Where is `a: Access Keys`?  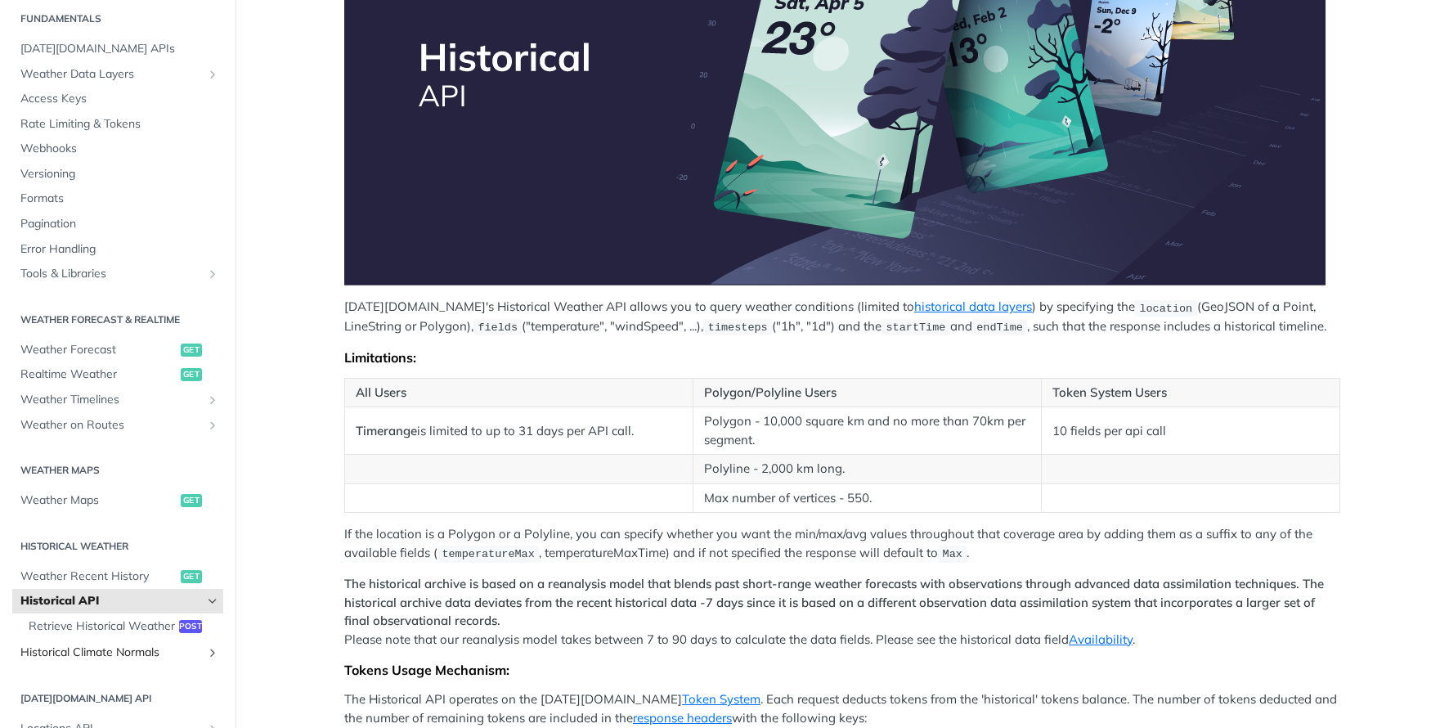
a: Access Keys is located at coordinates (118, 99).